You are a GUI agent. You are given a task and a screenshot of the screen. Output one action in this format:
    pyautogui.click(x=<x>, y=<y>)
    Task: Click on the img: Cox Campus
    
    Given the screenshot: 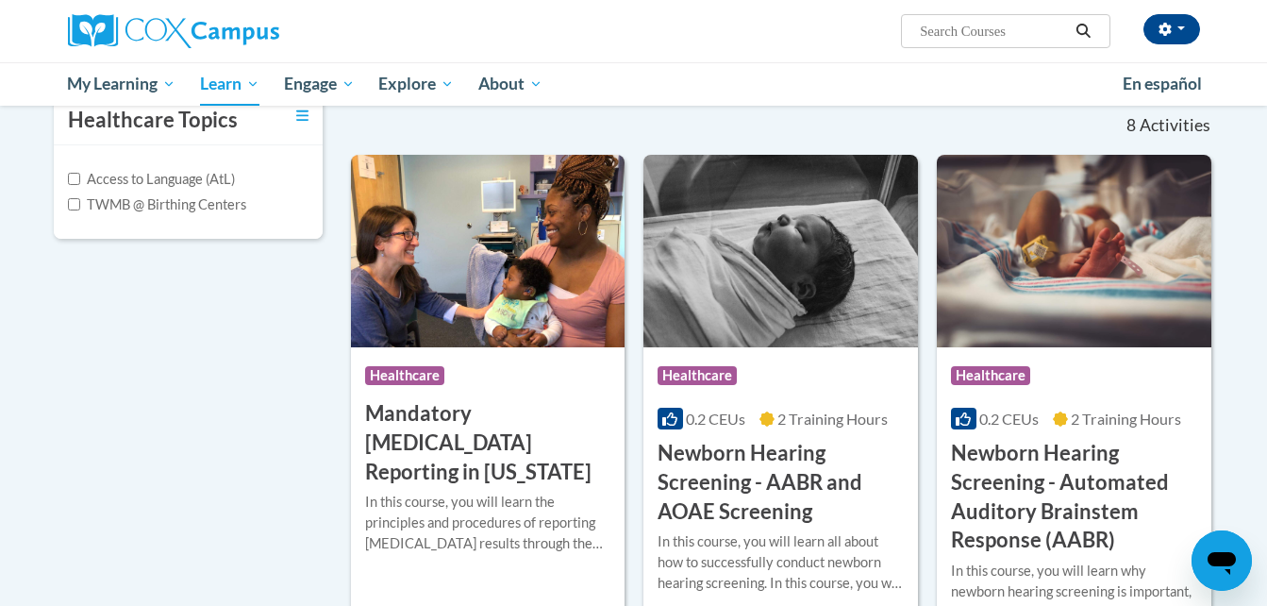 What is the action you would take?
    pyautogui.click(x=174, y=31)
    